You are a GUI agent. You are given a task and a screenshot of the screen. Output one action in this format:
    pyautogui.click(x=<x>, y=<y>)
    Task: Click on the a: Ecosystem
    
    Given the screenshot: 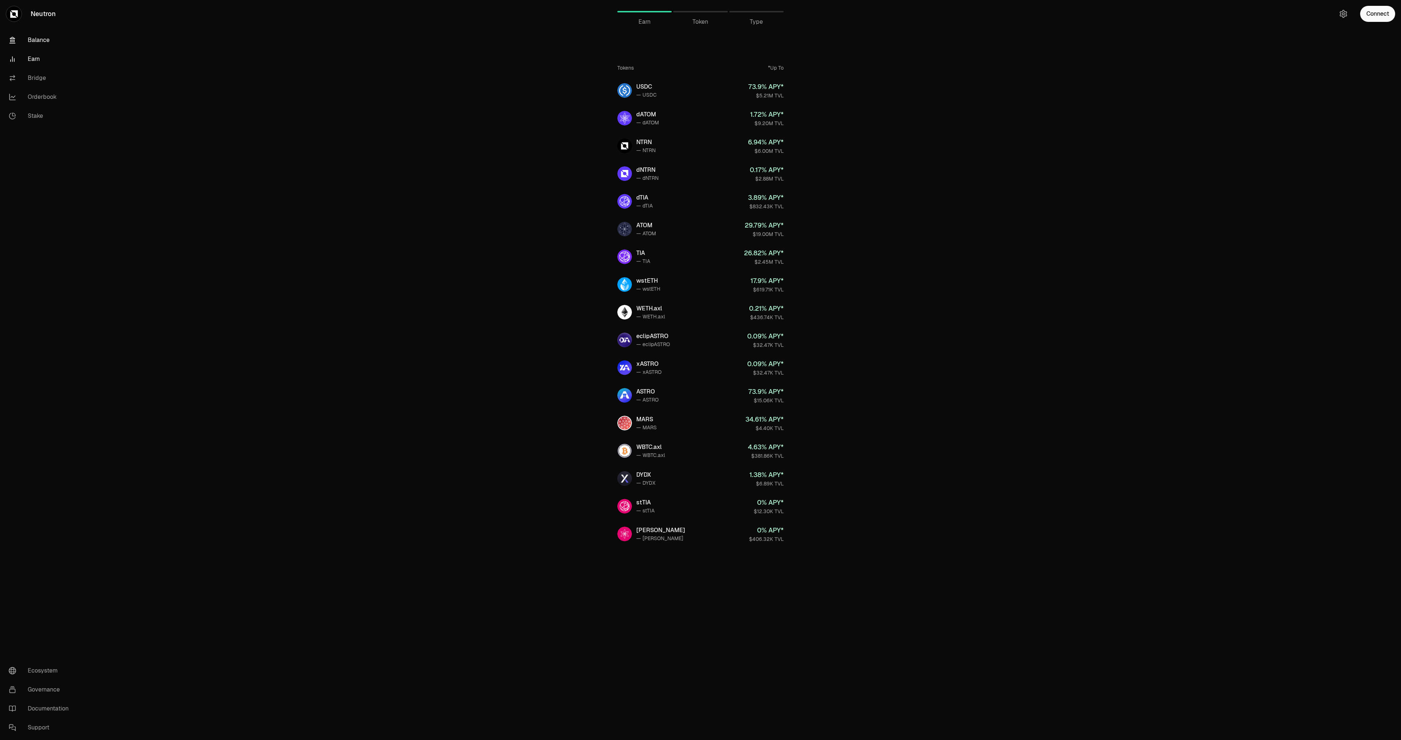 What is the action you would take?
    pyautogui.click(x=41, y=671)
    